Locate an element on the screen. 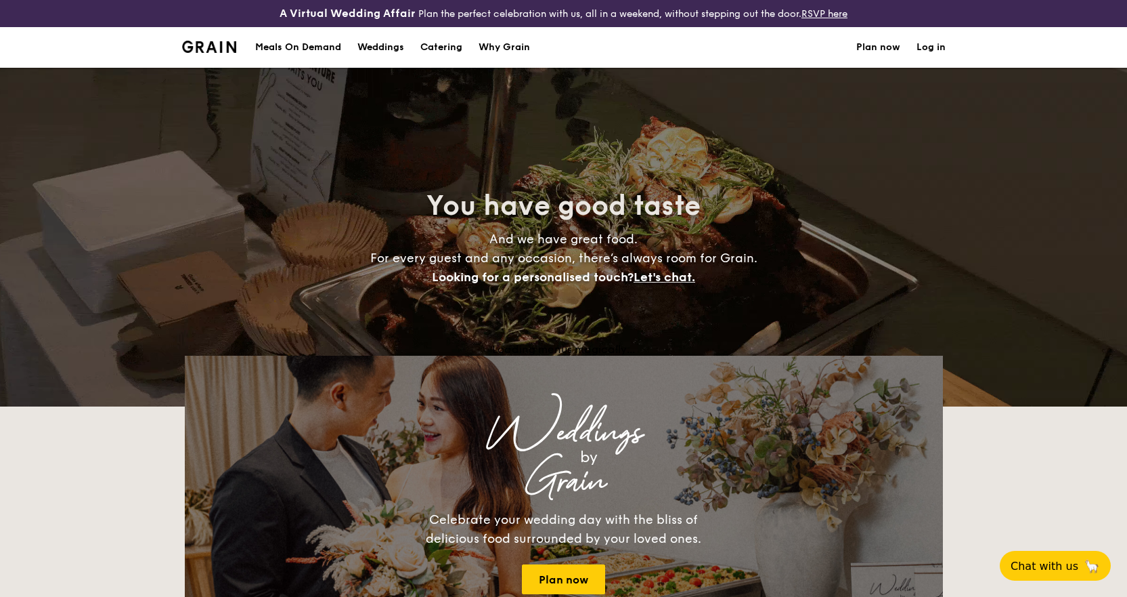 The image size is (1127, 597). span: Looking for a personalised touch? is located at coordinates (533, 277).